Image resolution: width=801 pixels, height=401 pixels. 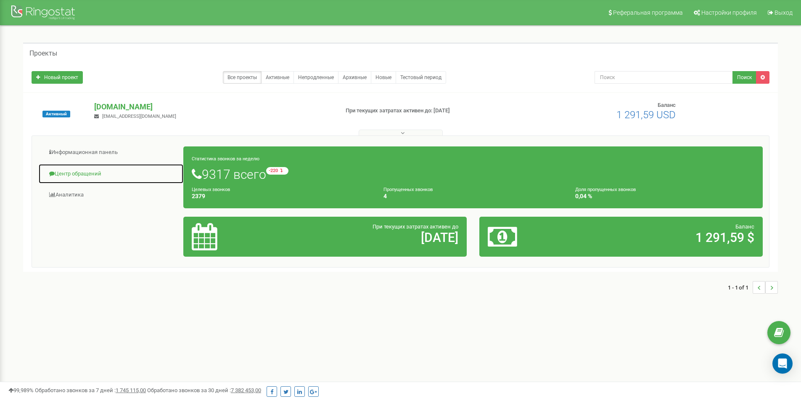 I want to click on a: Аналитика, so click(x=111, y=195).